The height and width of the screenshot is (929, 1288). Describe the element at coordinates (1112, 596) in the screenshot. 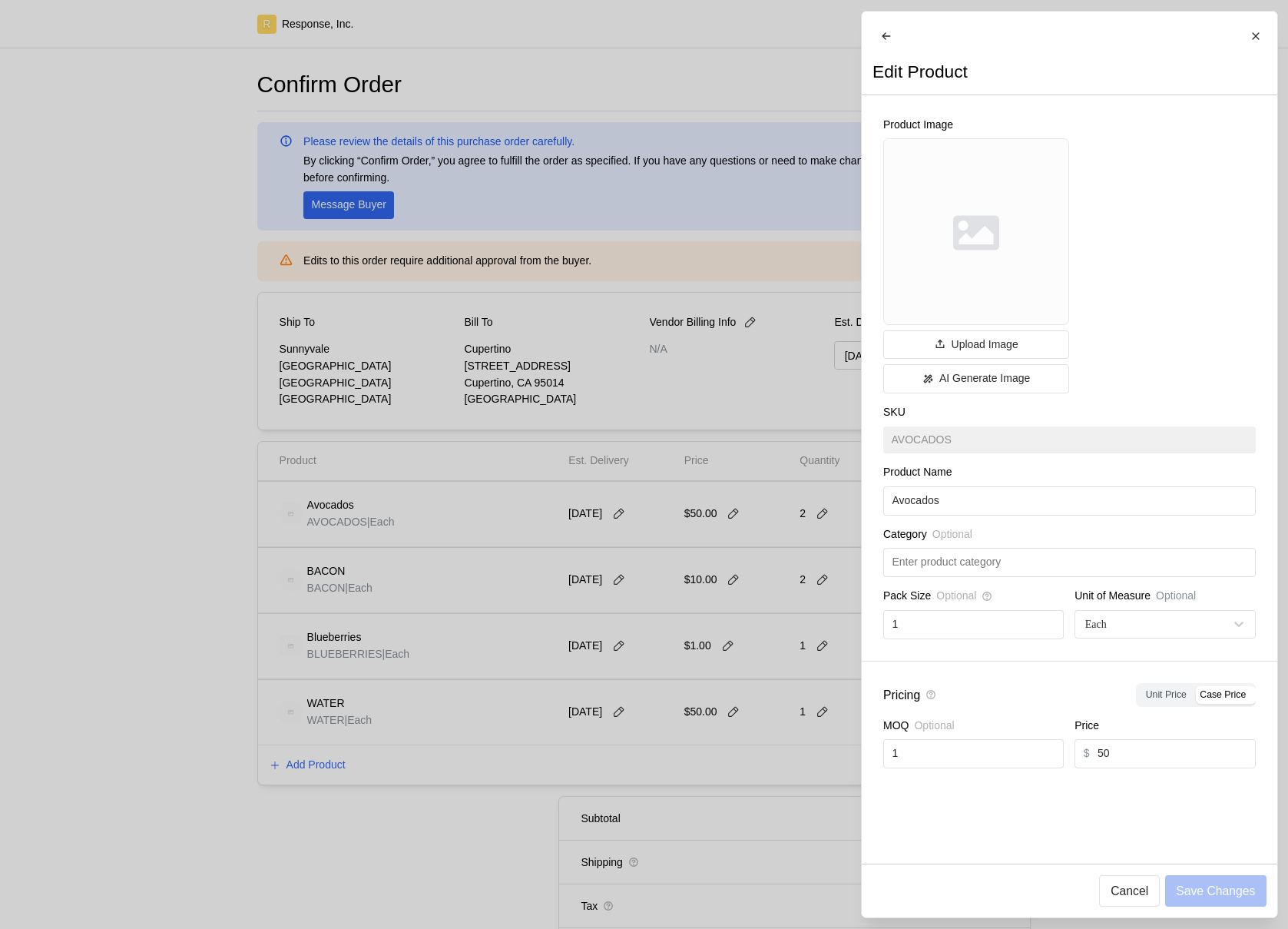

I see `p: Unit of Measure` at that location.